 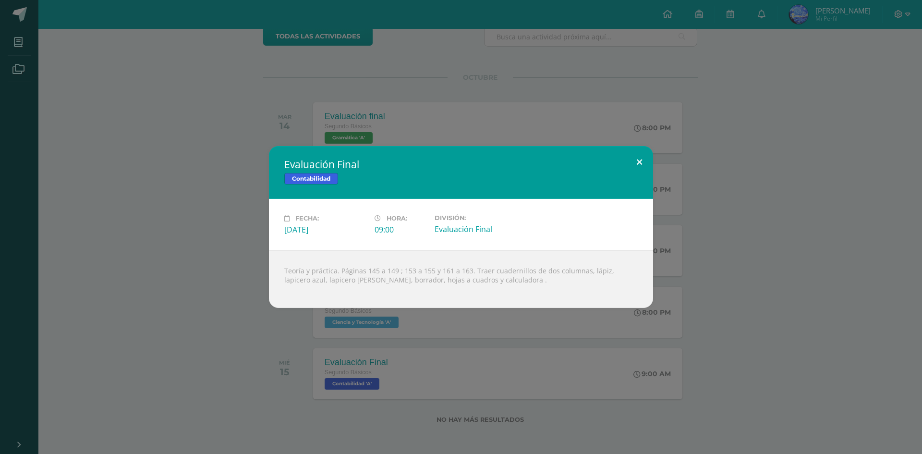 What do you see at coordinates (639, 162) in the screenshot?
I see `button: Close (Esc)` at bounding box center [639, 162].